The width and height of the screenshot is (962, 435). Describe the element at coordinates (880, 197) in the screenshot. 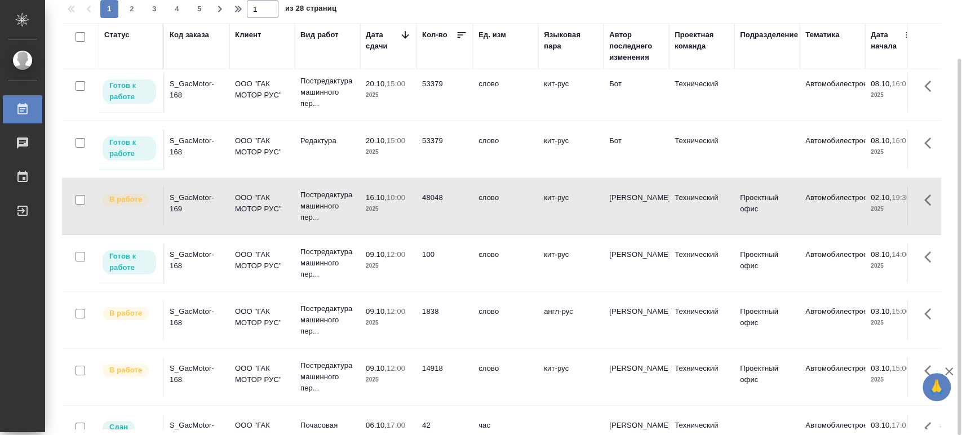

I see `p: 02.10,` at that location.